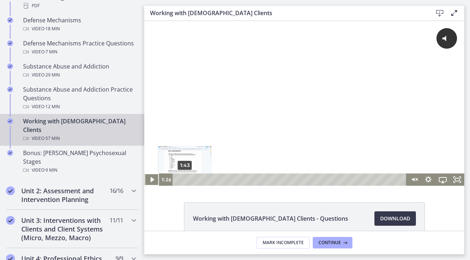 This screenshot has height=260, width=470. Describe the element at coordinates (65, 229) in the screenshot. I see `h2: Unit 3: Interventions with Clients and Client Systems (Micro, Mezzo, Macro)` at that location.